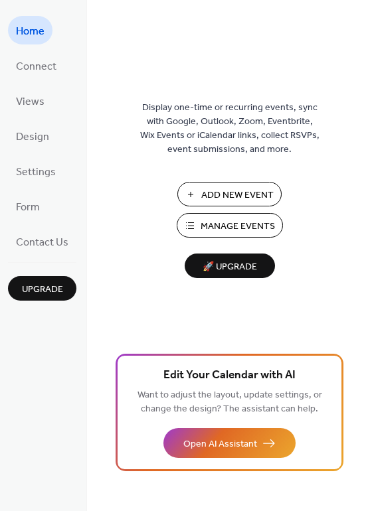  I want to click on a: Connect, so click(36, 65).